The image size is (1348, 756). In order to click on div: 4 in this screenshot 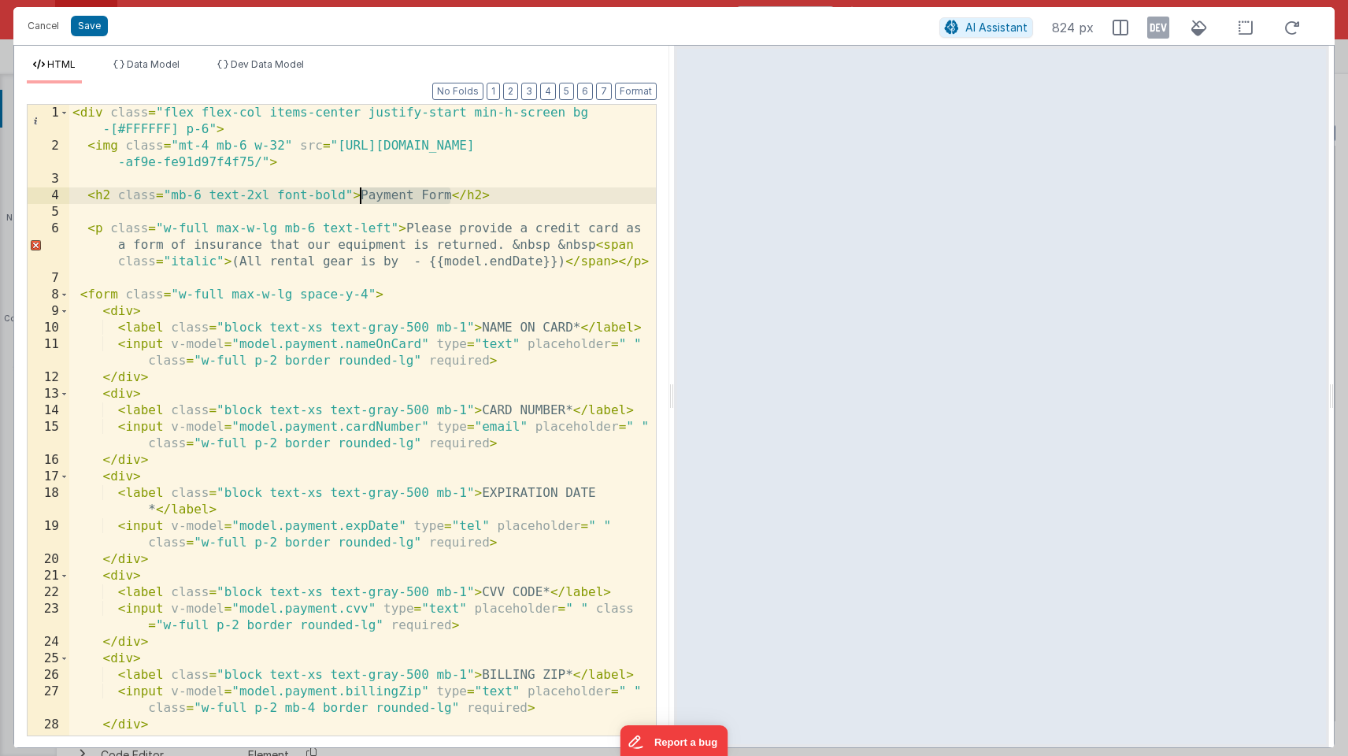, I will do `click(48, 195)`.